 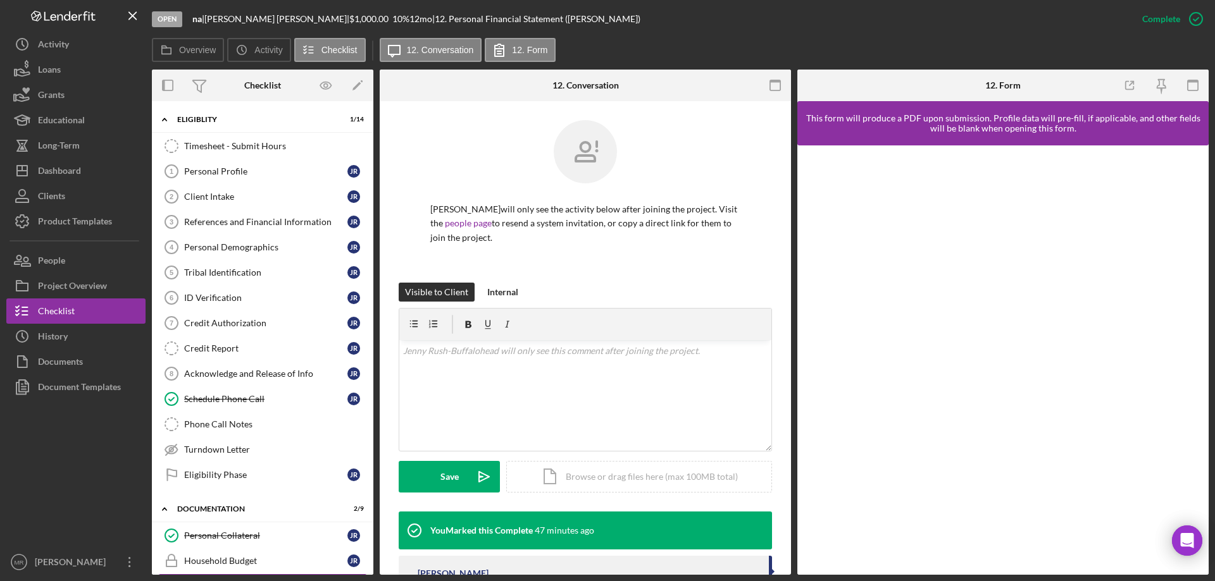 What do you see at coordinates (468, 223) in the screenshot?
I see `a: people page` at bounding box center [468, 223].